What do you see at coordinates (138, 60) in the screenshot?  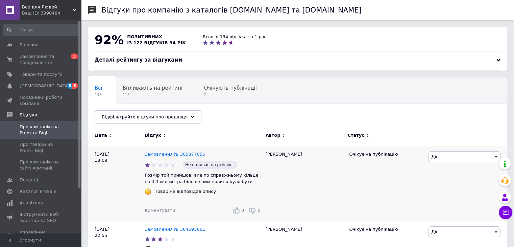 I see `span: Деталі рейтингу за відгуками` at bounding box center [138, 60].